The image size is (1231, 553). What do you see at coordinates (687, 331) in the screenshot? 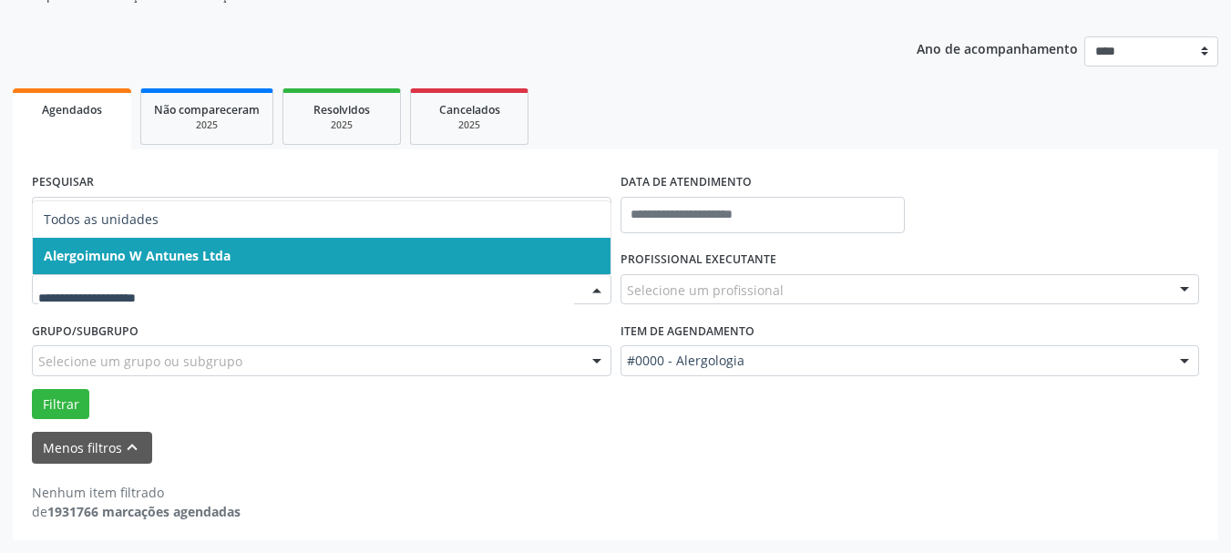
I see `label: Item de agendamento` at bounding box center [687, 331].